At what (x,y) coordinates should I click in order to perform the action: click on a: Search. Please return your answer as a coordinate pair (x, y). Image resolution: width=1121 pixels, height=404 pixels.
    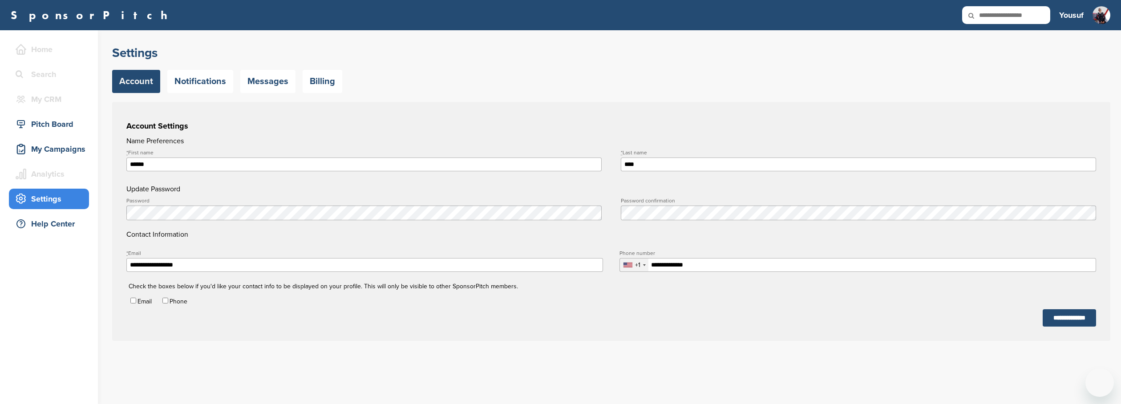
    Looking at the image, I should click on (49, 74).